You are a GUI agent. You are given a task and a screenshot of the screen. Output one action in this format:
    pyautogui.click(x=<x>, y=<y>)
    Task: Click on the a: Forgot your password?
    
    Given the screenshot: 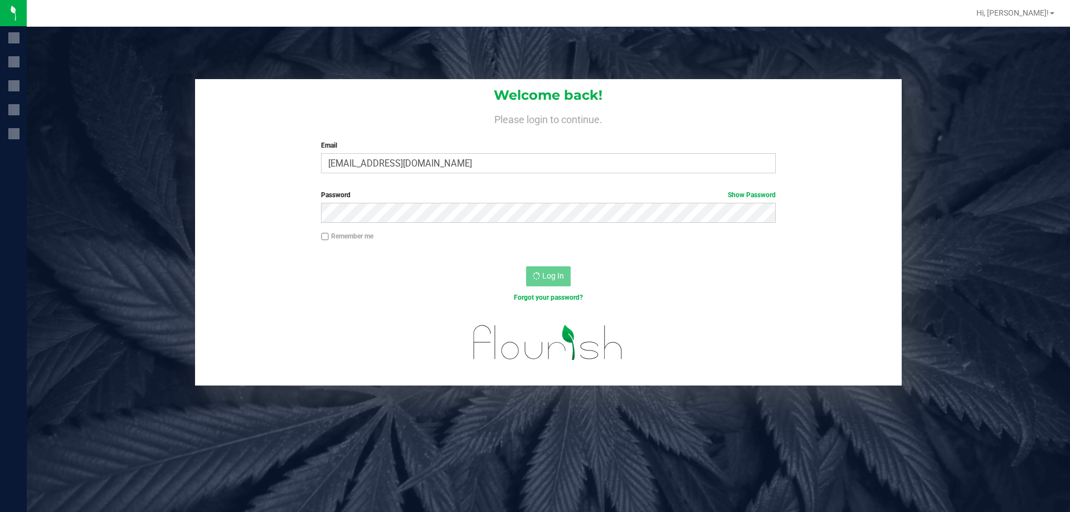 What is the action you would take?
    pyautogui.click(x=548, y=298)
    